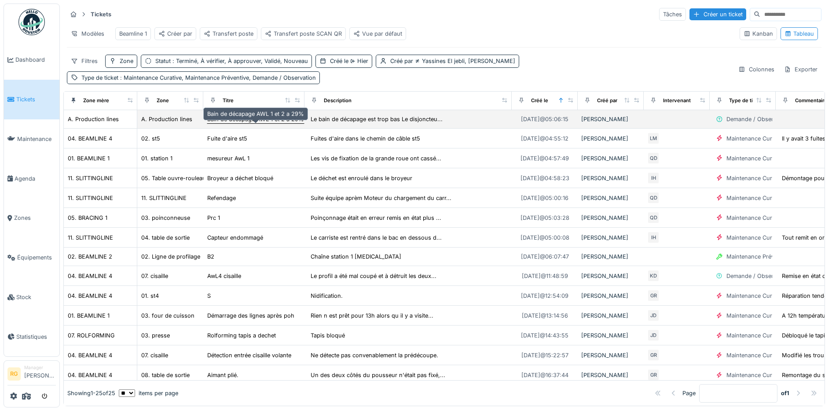  I want to click on div: Rolforming tapis a dechet, so click(242, 335).